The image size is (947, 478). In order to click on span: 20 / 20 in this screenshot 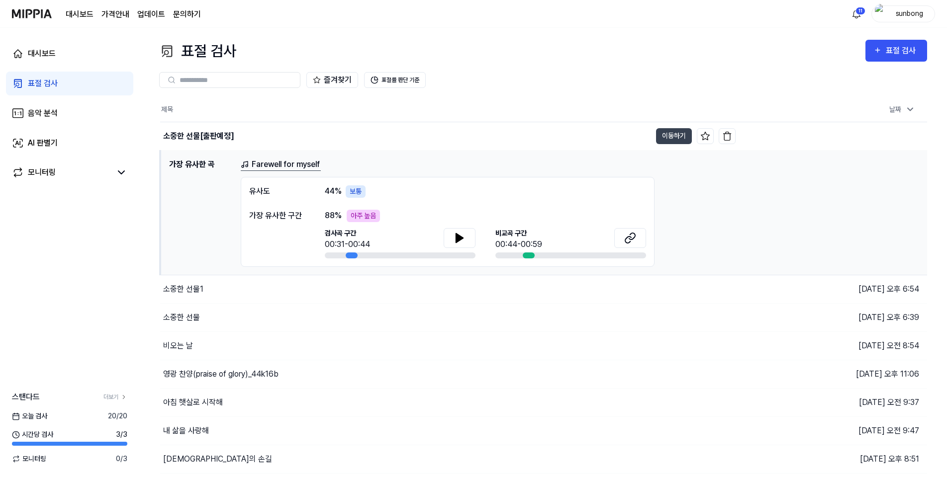, I will do `click(117, 416)`.